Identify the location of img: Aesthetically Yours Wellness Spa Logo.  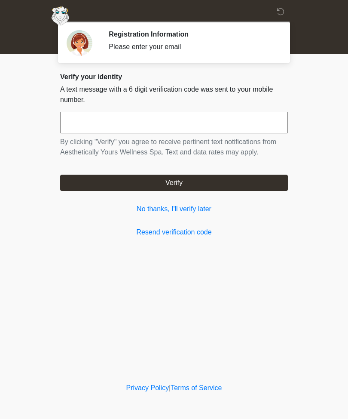
(60, 16).